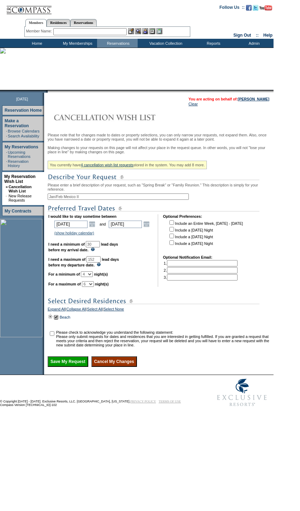 The height and width of the screenshot is (511, 300). What do you see at coordinates (36, 23) in the screenshot?
I see `a: Members` at bounding box center [36, 23].